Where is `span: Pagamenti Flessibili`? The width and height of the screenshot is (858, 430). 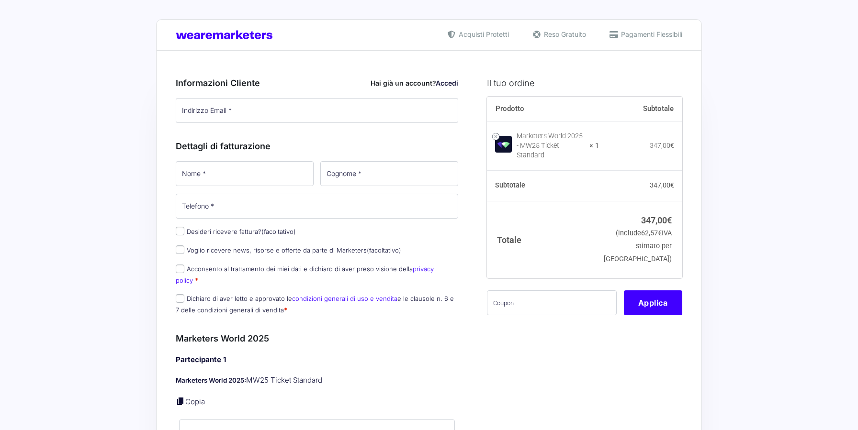 span: Pagamenti Flessibili is located at coordinates (650, 34).